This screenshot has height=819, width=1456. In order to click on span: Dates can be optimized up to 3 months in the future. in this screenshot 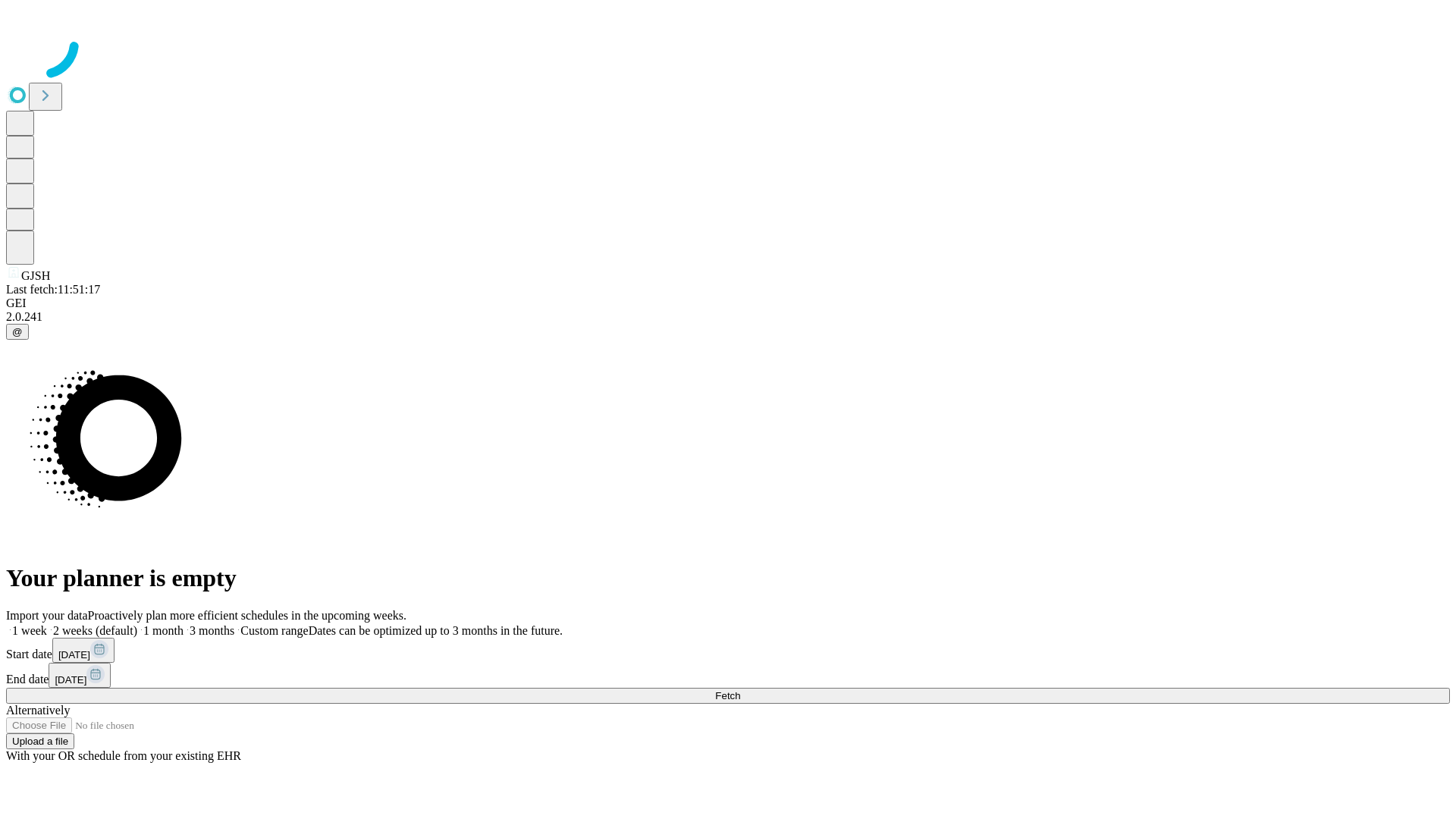, I will do `click(435, 630)`.